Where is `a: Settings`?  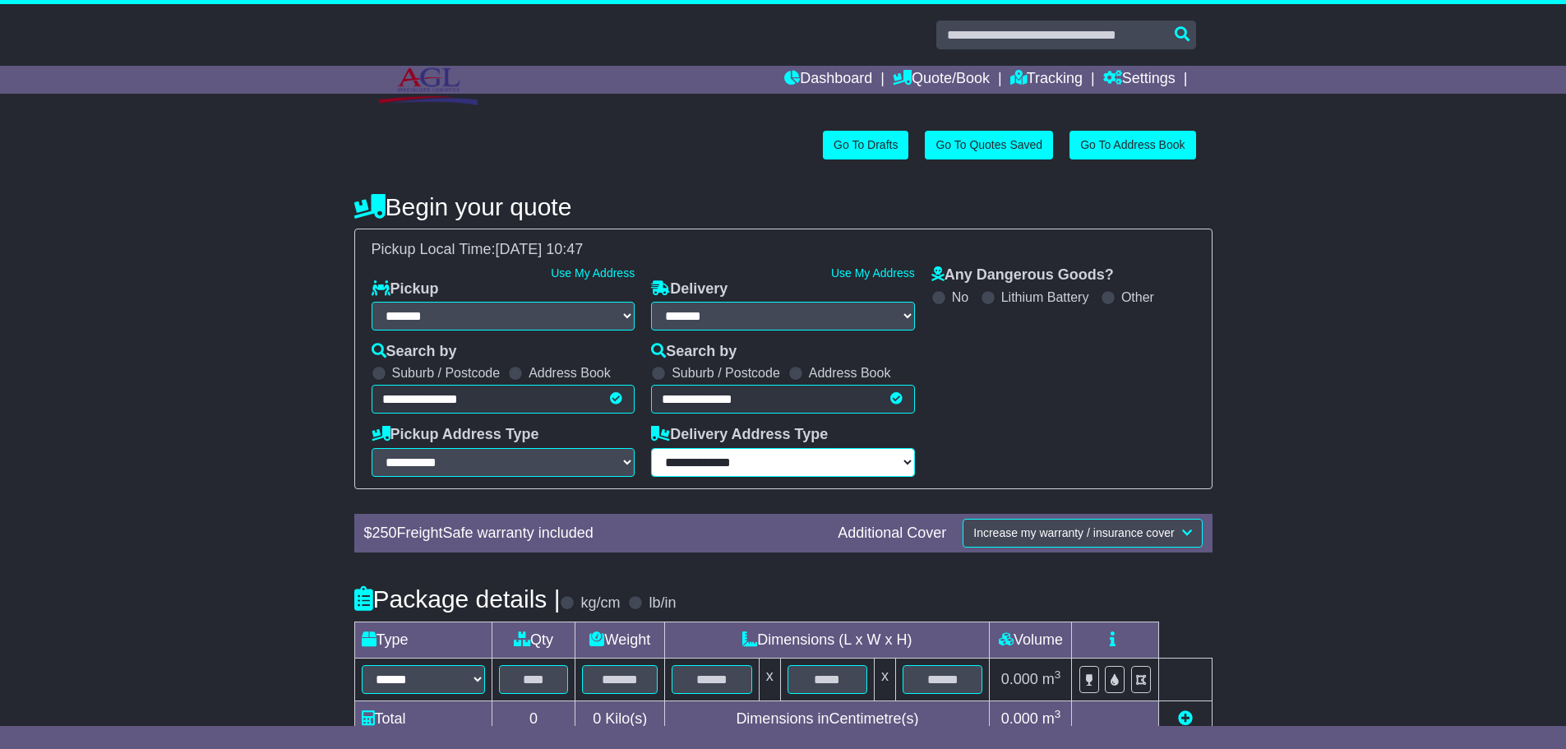
a: Settings is located at coordinates (1139, 80).